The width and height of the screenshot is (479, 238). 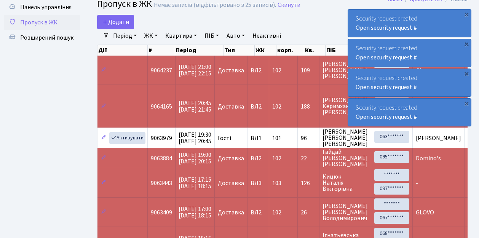 I want to click on span: Гості, so click(x=224, y=138).